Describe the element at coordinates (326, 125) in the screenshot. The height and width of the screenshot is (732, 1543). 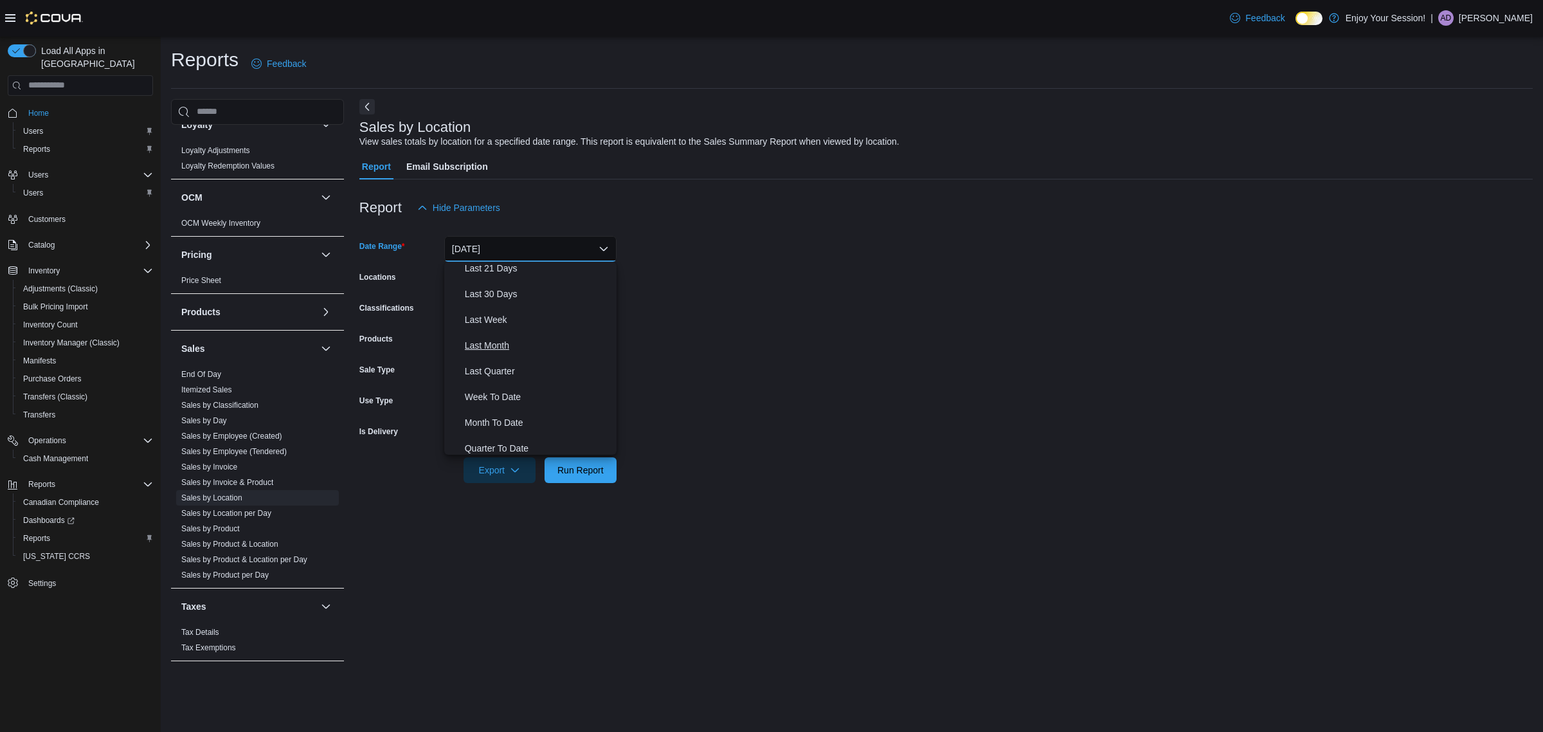
I see `button: Loyalty` at that location.